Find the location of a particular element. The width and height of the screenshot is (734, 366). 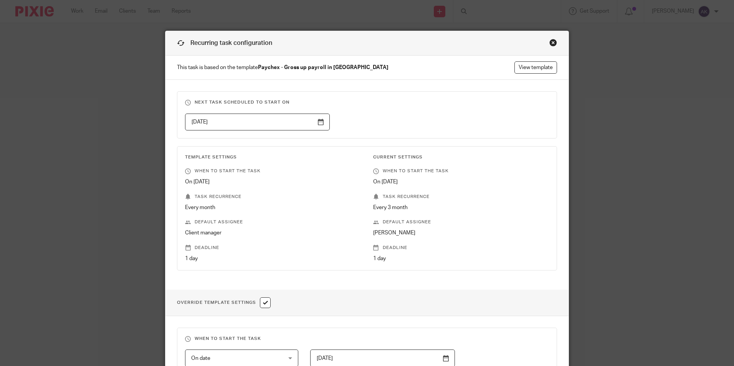

p: Every 3 month is located at coordinates (461, 208).